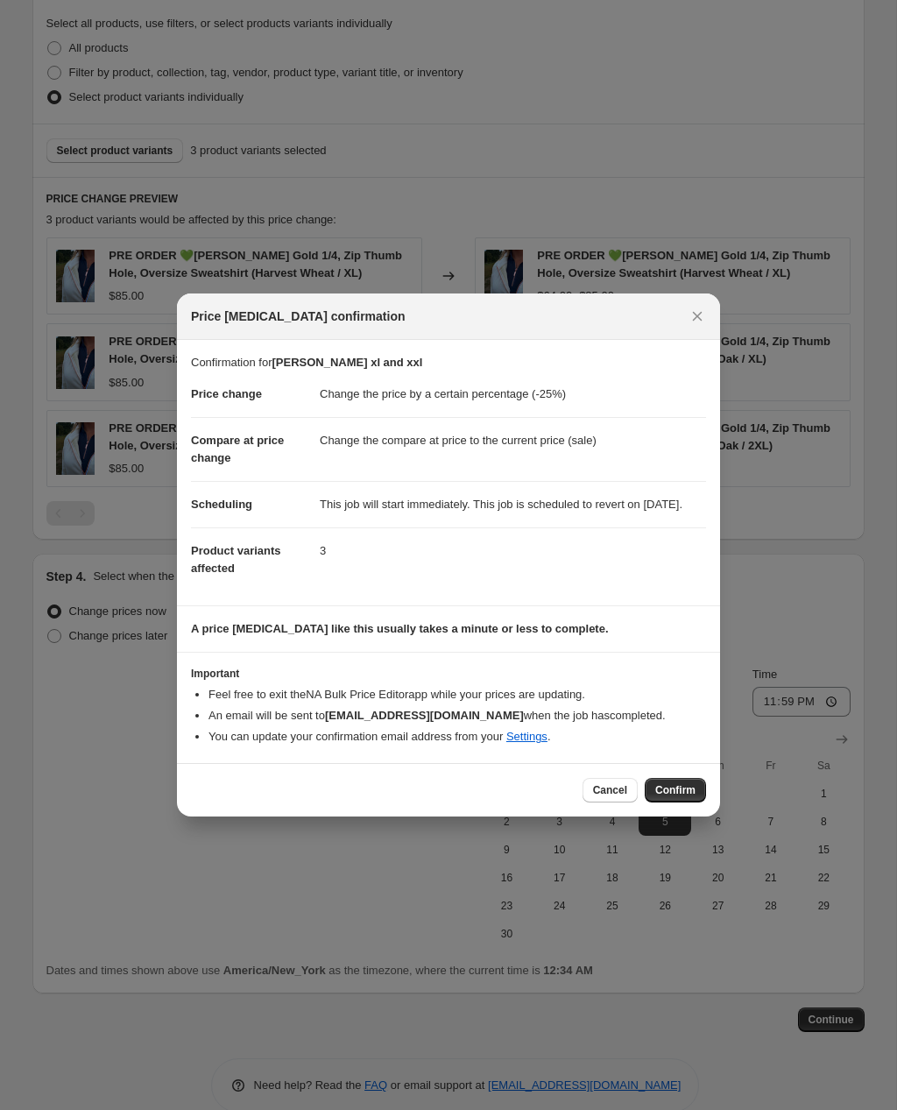 The width and height of the screenshot is (897, 1110). Describe the element at coordinates (512, 394) in the screenshot. I see `dd: Change the price by a certain percentage (-25%)` at that location.